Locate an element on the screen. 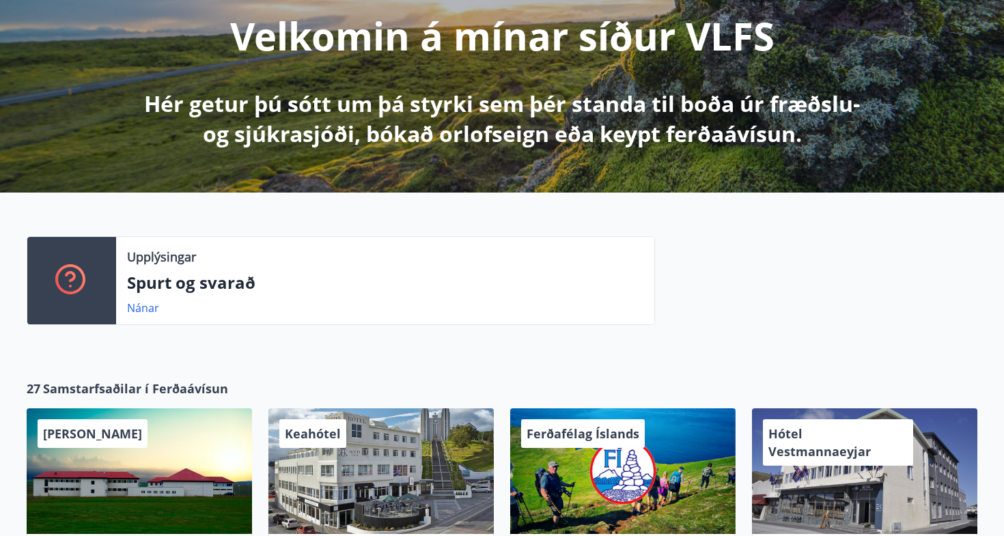  span: Hótel Vestmannaeyjar is located at coordinates (820, 443).